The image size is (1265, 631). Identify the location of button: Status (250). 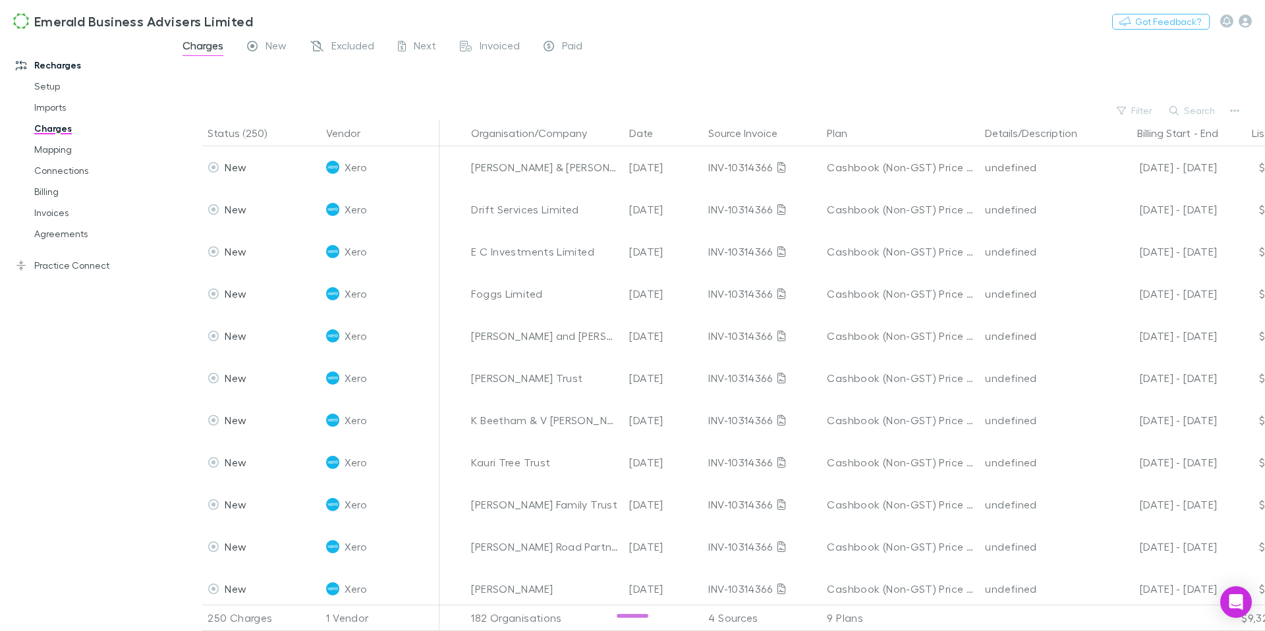
(245, 133).